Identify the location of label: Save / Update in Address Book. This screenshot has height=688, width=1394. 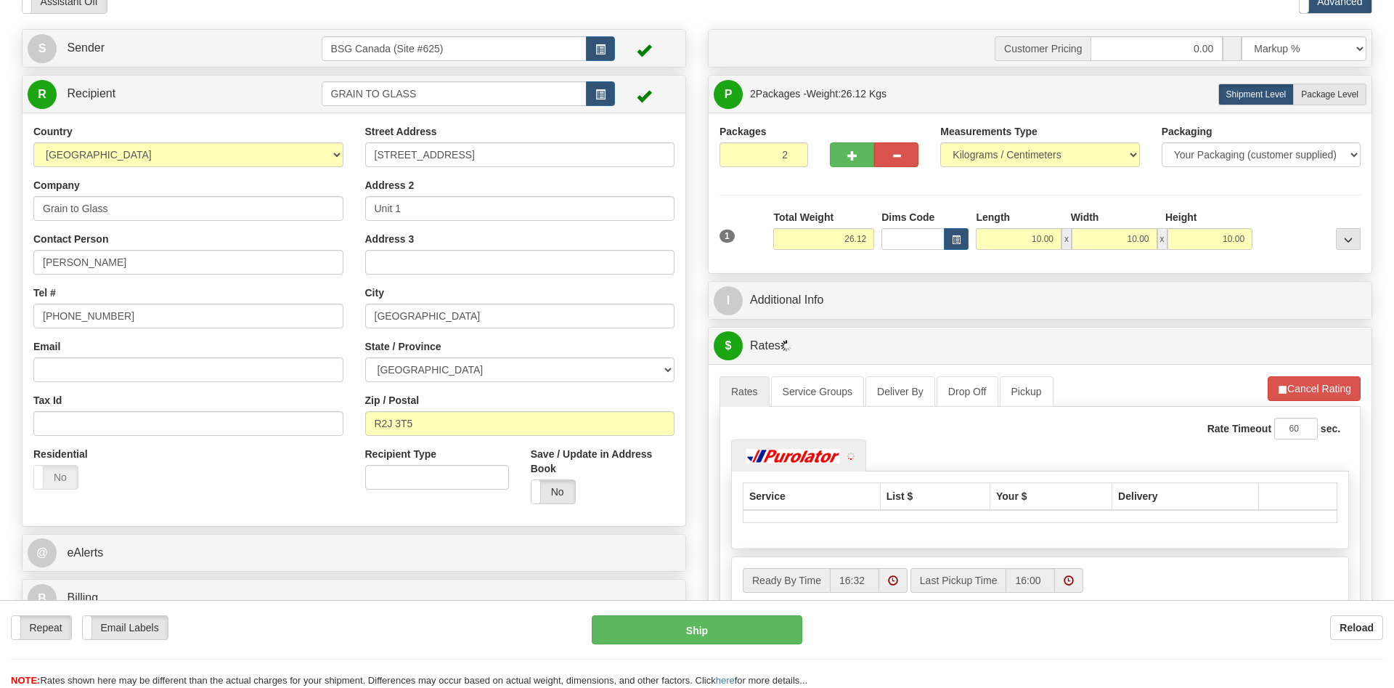
(603, 461).